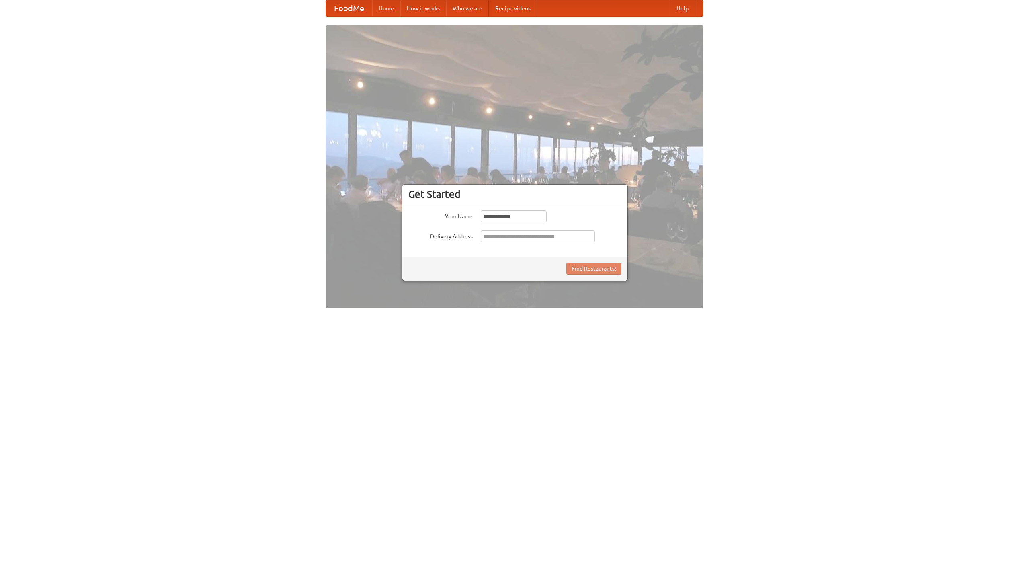 The image size is (1029, 569). Describe the element at coordinates (441, 215) in the screenshot. I see `label: Your Name` at that location.